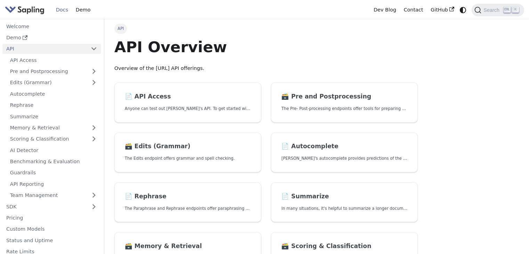 This screenshot has height=254, width=529. Describe the element at coordinates (54, 94) in the screenshot. I see `a: Autocomplete` at that location.